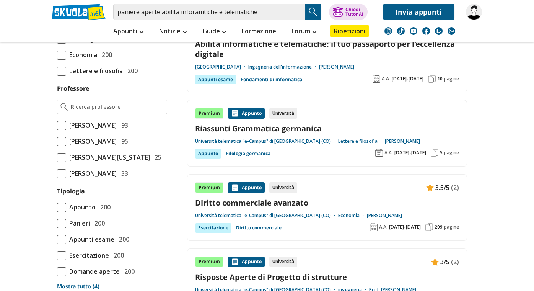 This screenshot has height=291, width=534. I want to click on a: Ripetizioni, so click(349, 31).